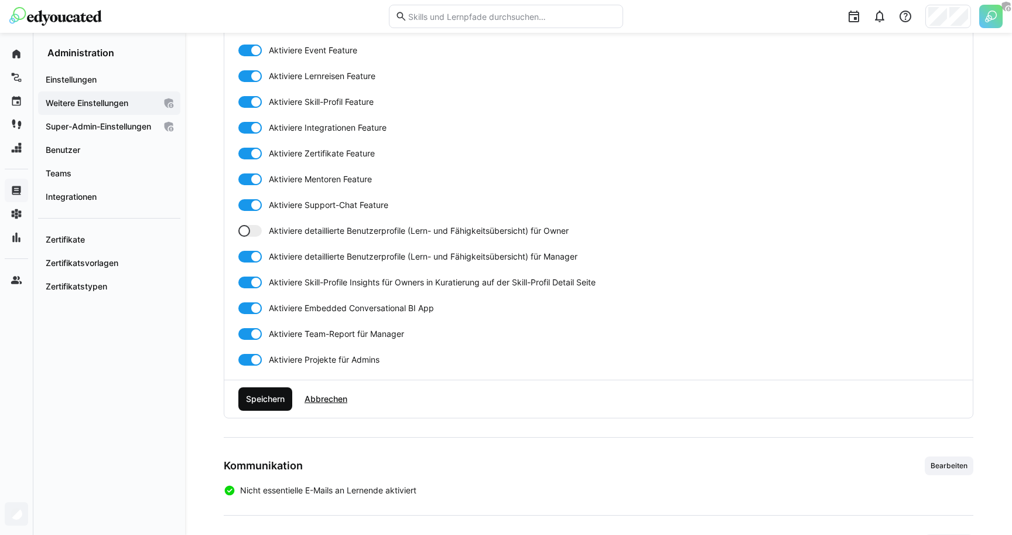 Image resolution: width=1012 pixels, height=535 pixels. Describe the element at coordinates (321, 102) in the screenshot. I see `span: Aktiviere Skill-Profil Feature` at that location.